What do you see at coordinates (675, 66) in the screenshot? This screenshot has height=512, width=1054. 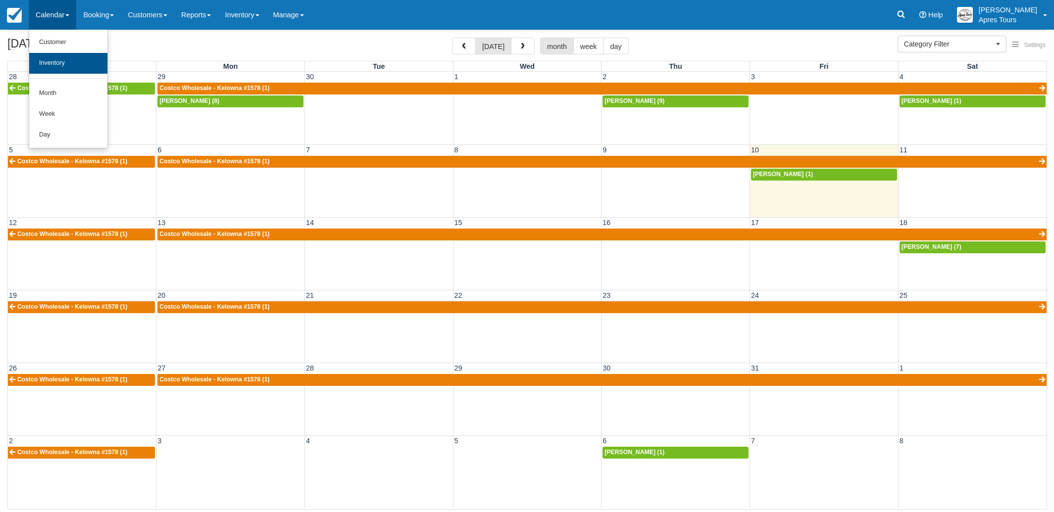 I see `span: Thu` at bounding box center [675, 66].